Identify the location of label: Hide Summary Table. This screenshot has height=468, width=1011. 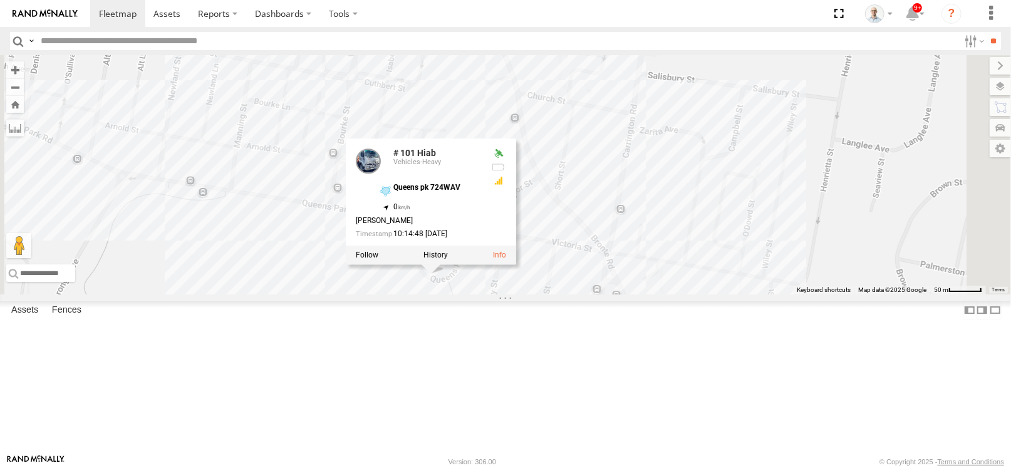
(995, 309).